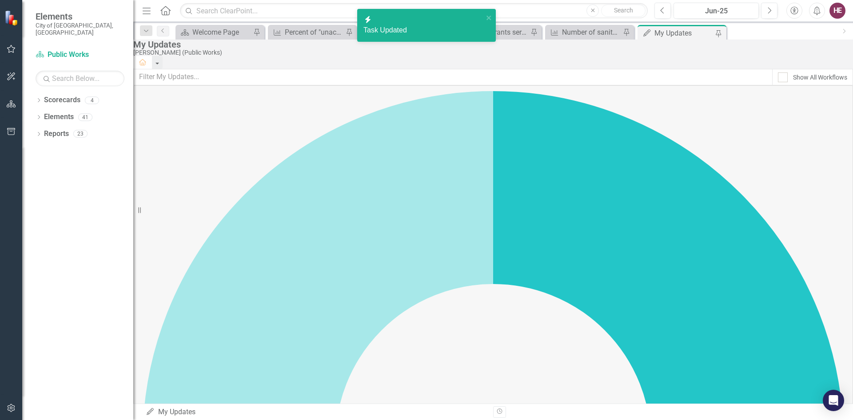 This screenshot has width=853, height=420. I want to click on a: Percent of "unaccounted for" water, so click(307, 32).